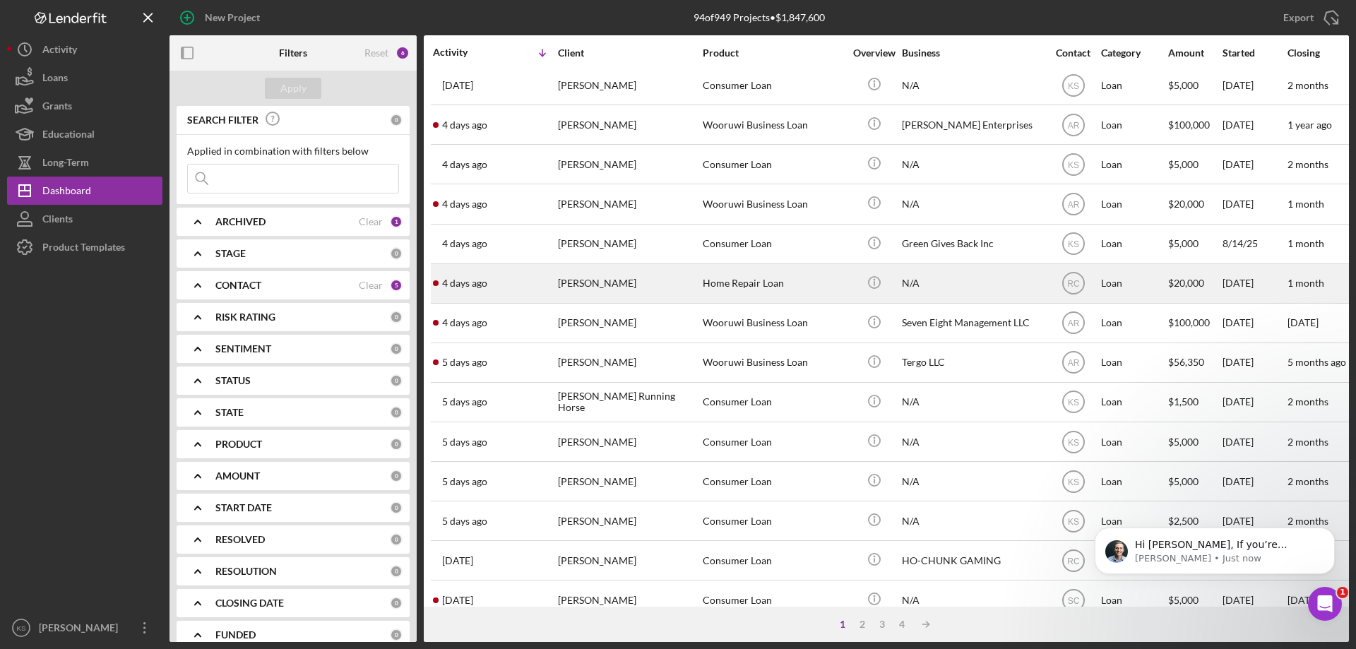  I want to click on div: Applied in combination with filters below, so click(293, 151).